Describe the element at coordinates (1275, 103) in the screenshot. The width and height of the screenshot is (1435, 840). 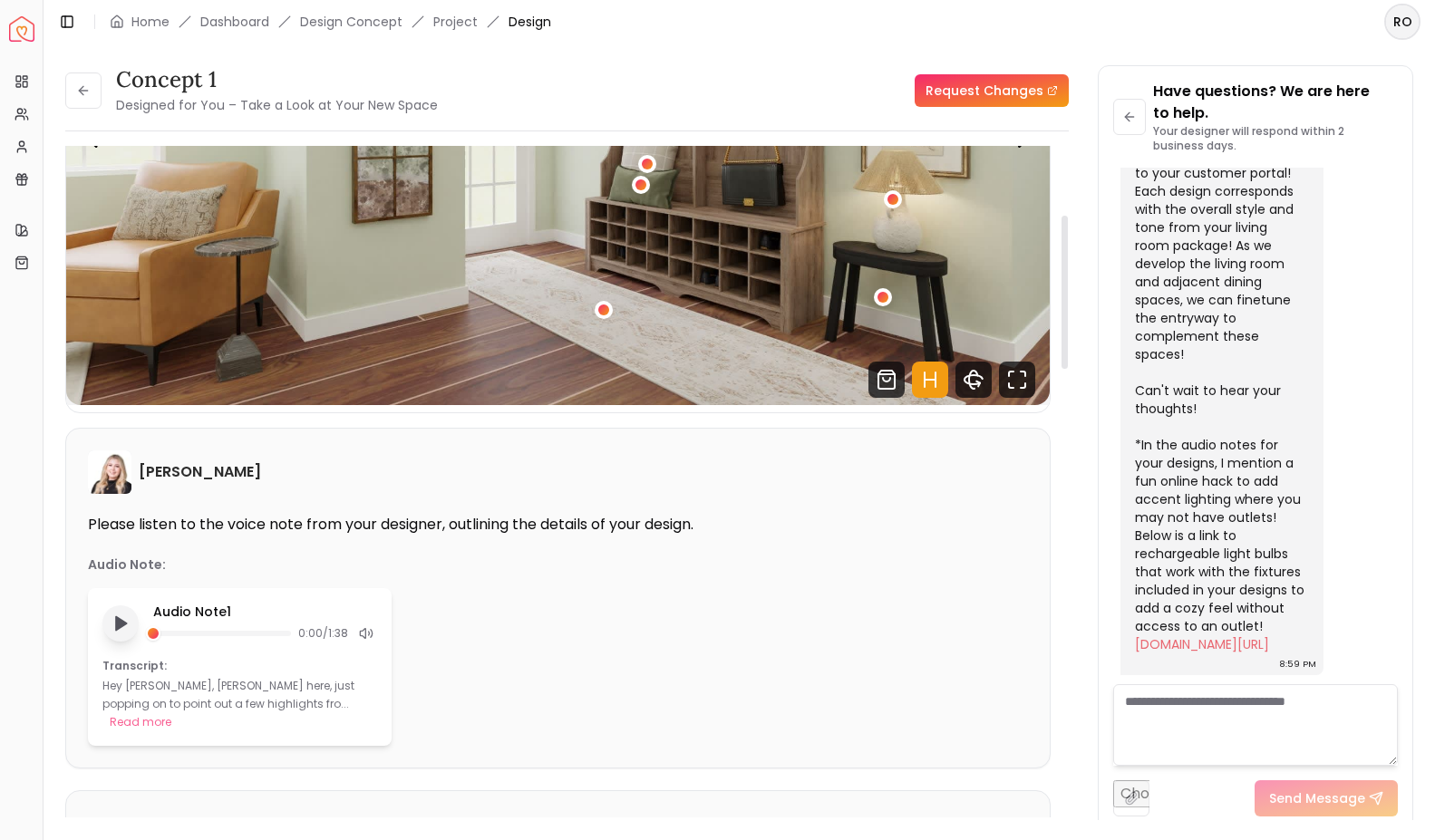
I see `p: Have questions? We are here to help.` at that location.